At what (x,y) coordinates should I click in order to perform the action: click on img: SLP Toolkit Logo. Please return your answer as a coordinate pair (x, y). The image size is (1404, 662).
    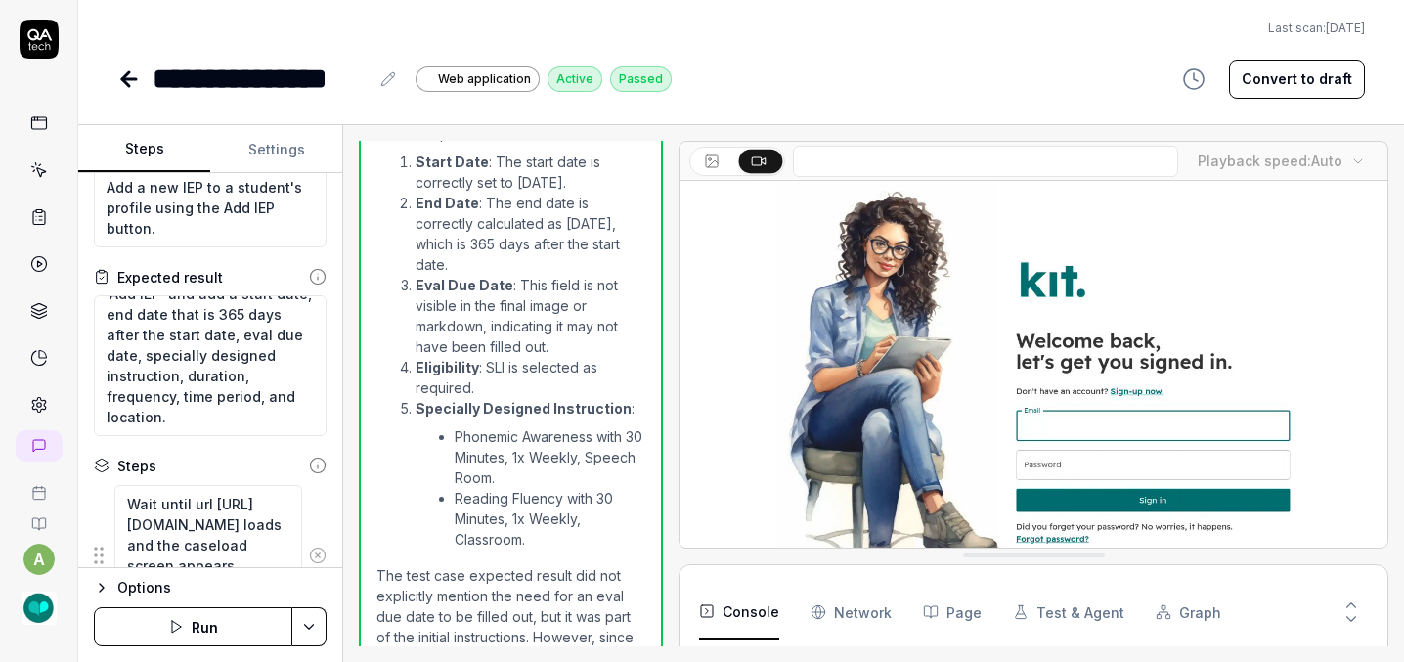
    Looking at the image, I should click on (39, 608).